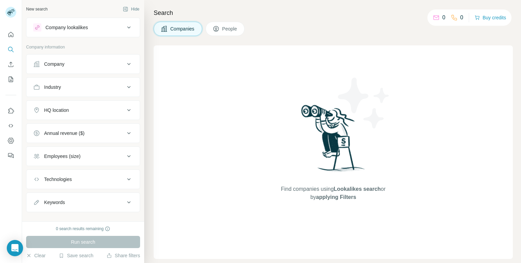 The image size is (521, 263). Describe the element at coordinates (333, 13) in the screenshot. I see `h4: Search` at that location.